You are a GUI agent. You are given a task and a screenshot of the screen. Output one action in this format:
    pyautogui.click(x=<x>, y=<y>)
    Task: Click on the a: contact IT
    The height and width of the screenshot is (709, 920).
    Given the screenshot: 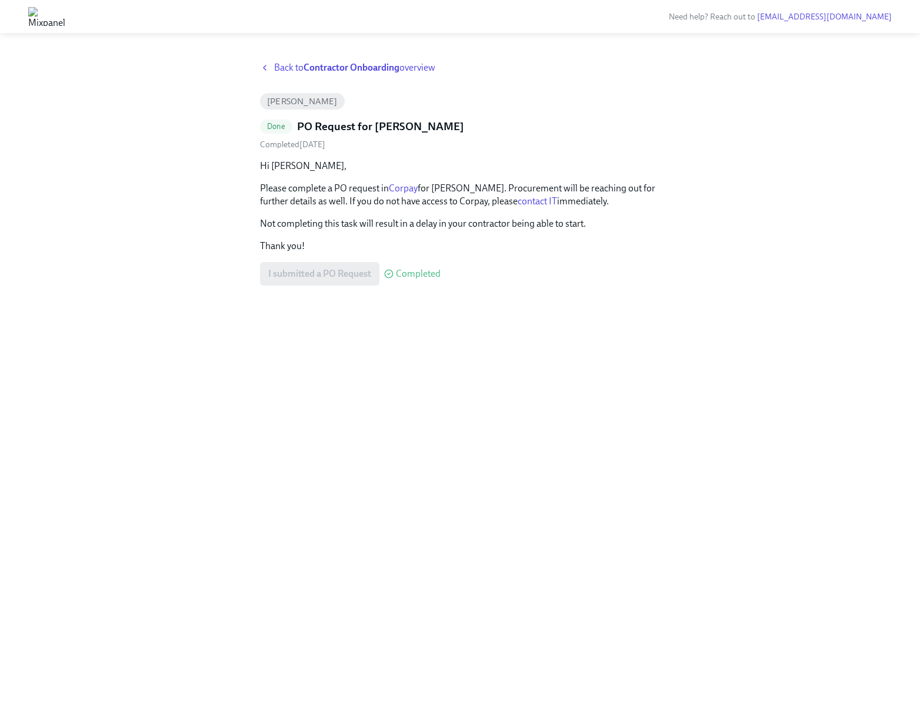 What is the action you would take?
    pyautogui.click(x=537, y=201)
    